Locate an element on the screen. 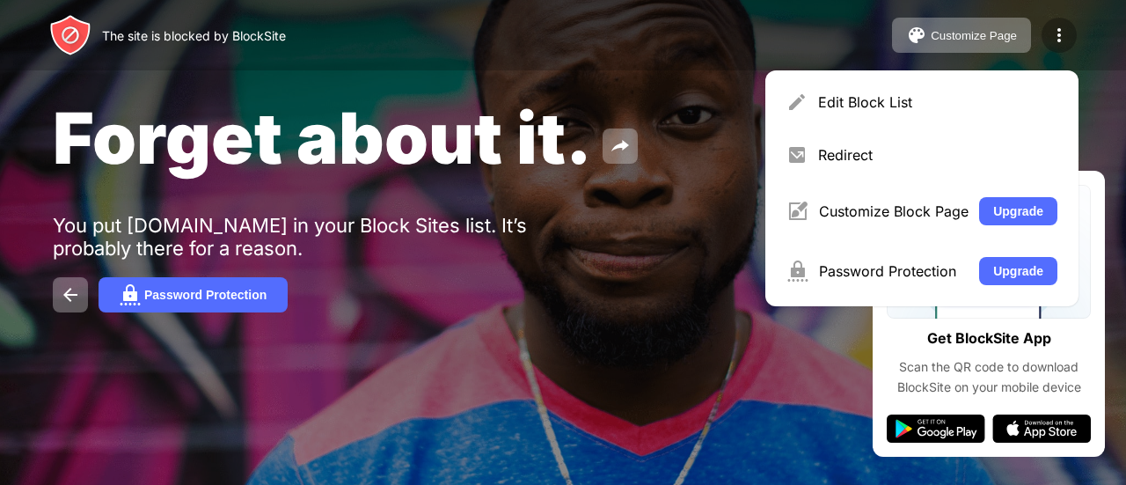 The image size is (1126, 485). div: Edit Block List is located at coordinates (938, 102).